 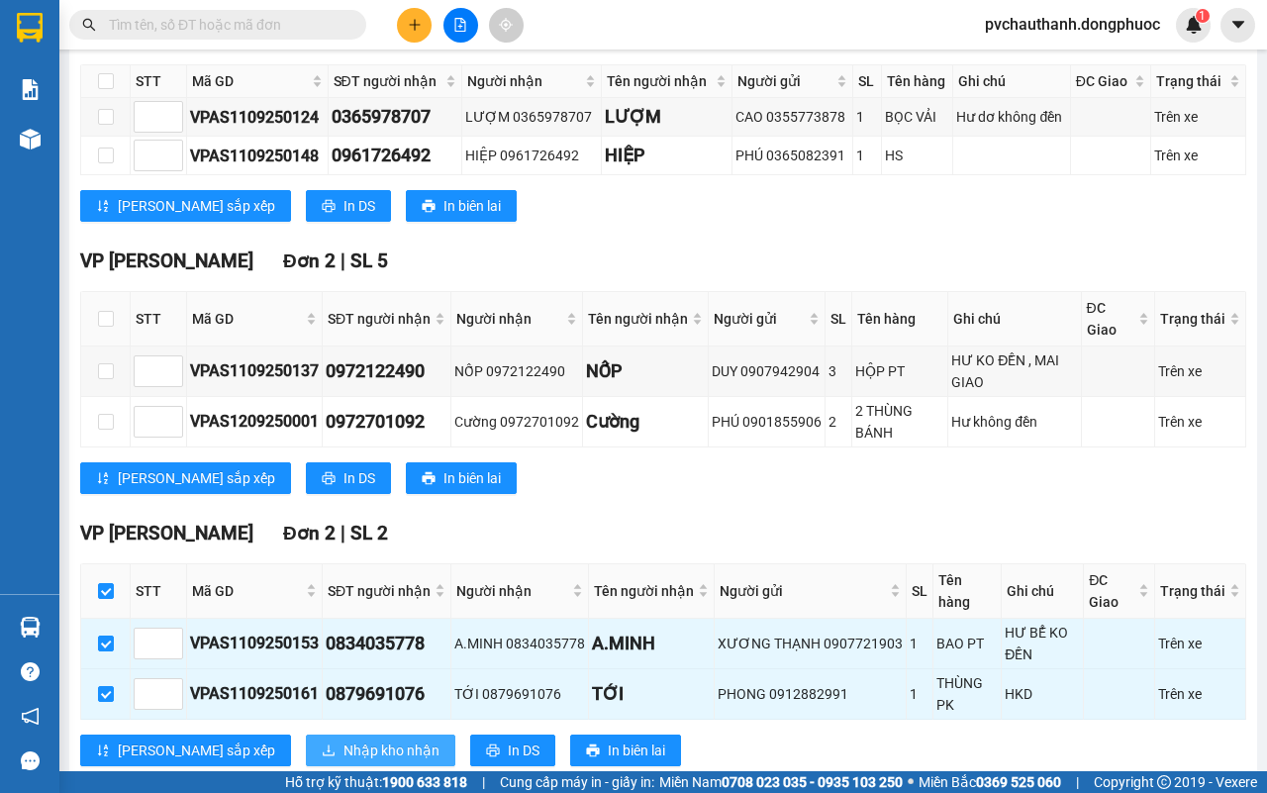 I want to click on td: TỚI, so click(x=651, y=694).